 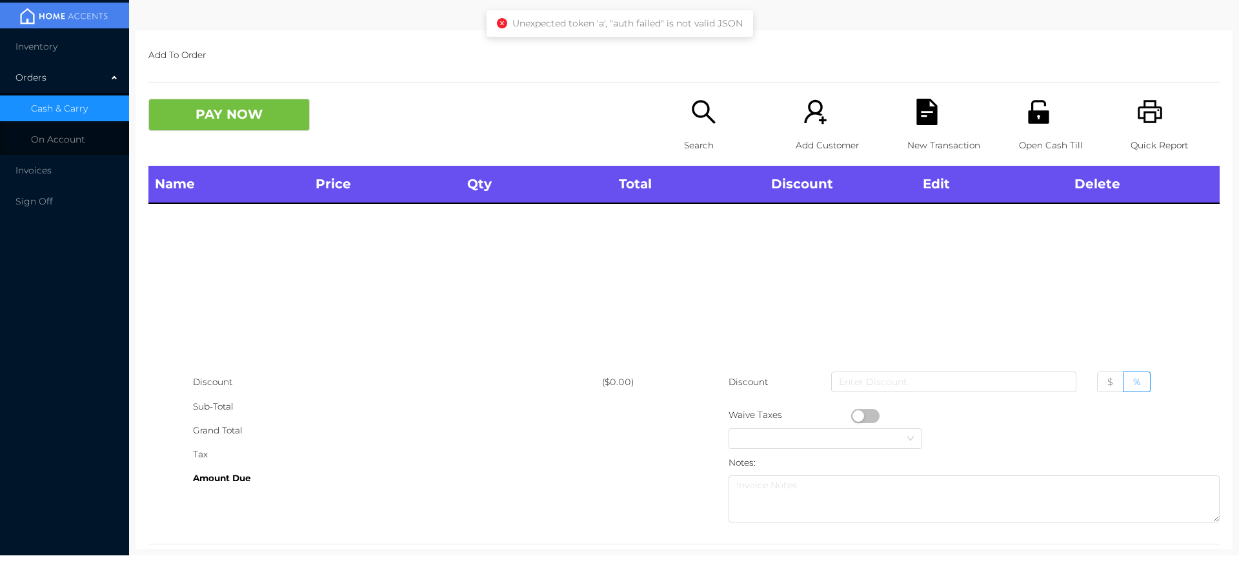 What do you see at coordinates (688, 185) in the screenshot?
I see `th: Total` at bounding box center [688, 185].